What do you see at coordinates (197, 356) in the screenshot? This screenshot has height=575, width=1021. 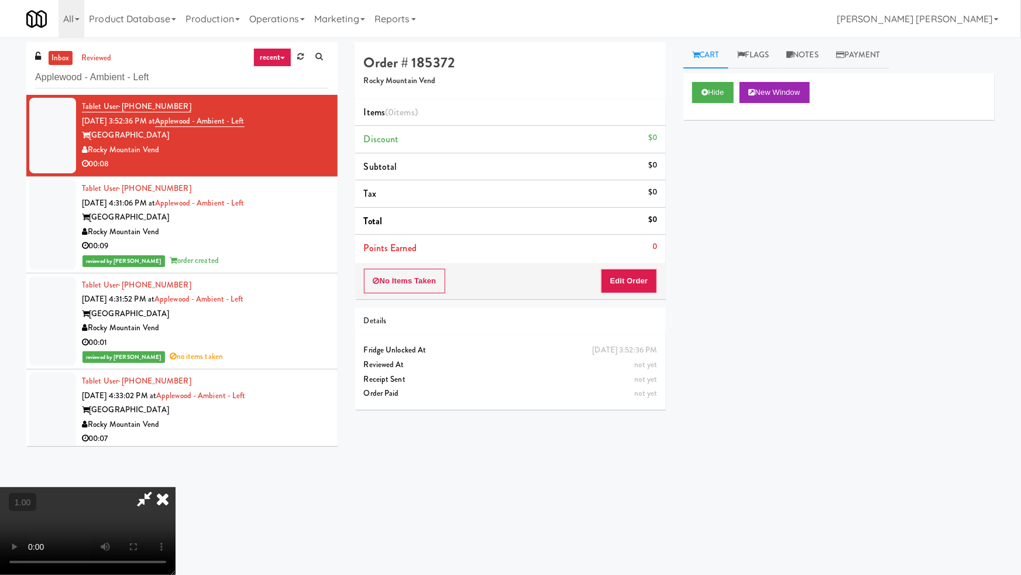 I see `span: no items taken` at bounding box center [197, 356].